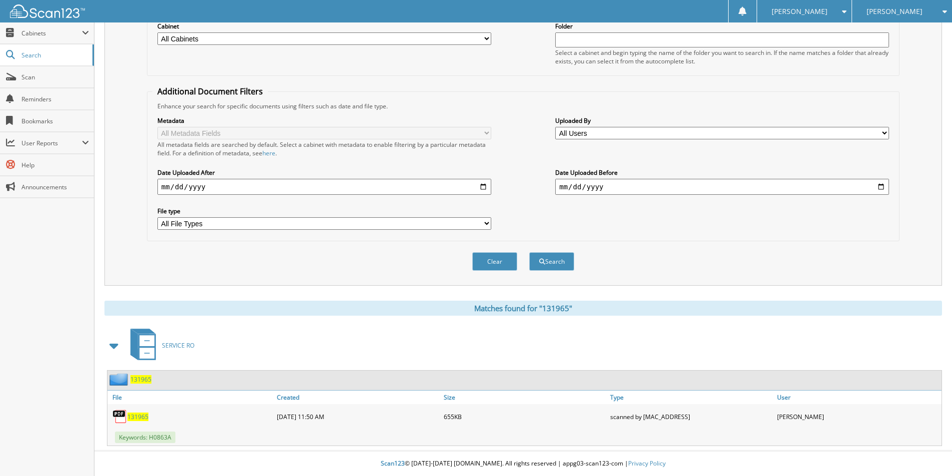 This screenshot has width=952, height=476. What do you see at coordinates (691, 397) in the screenshot?
I see `a: Type` at bounding box center [691, 397].